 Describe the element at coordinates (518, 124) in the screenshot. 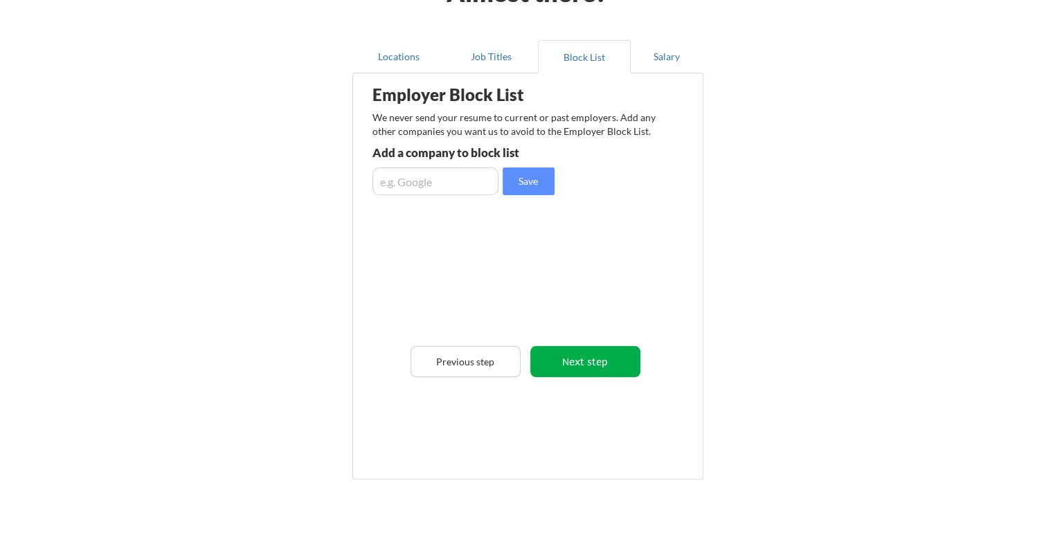

I see `div: We never send your resume to current or past employers. Add any other companies you want us to av...` at that location.